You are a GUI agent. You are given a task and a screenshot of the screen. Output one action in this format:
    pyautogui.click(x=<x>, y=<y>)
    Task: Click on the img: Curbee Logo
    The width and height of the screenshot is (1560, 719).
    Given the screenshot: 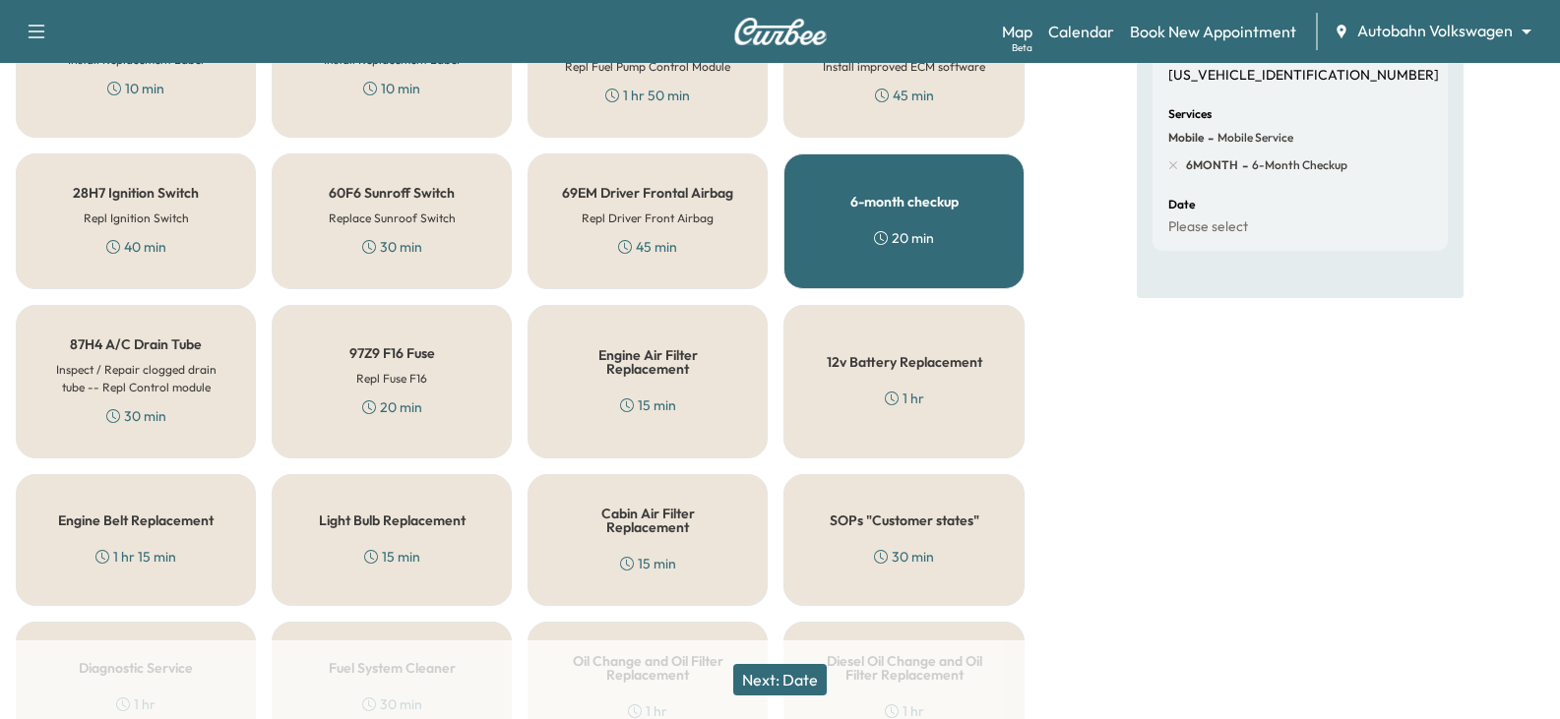 What is the action you would take?
    pyautogui.click(x=780, y=31)
    